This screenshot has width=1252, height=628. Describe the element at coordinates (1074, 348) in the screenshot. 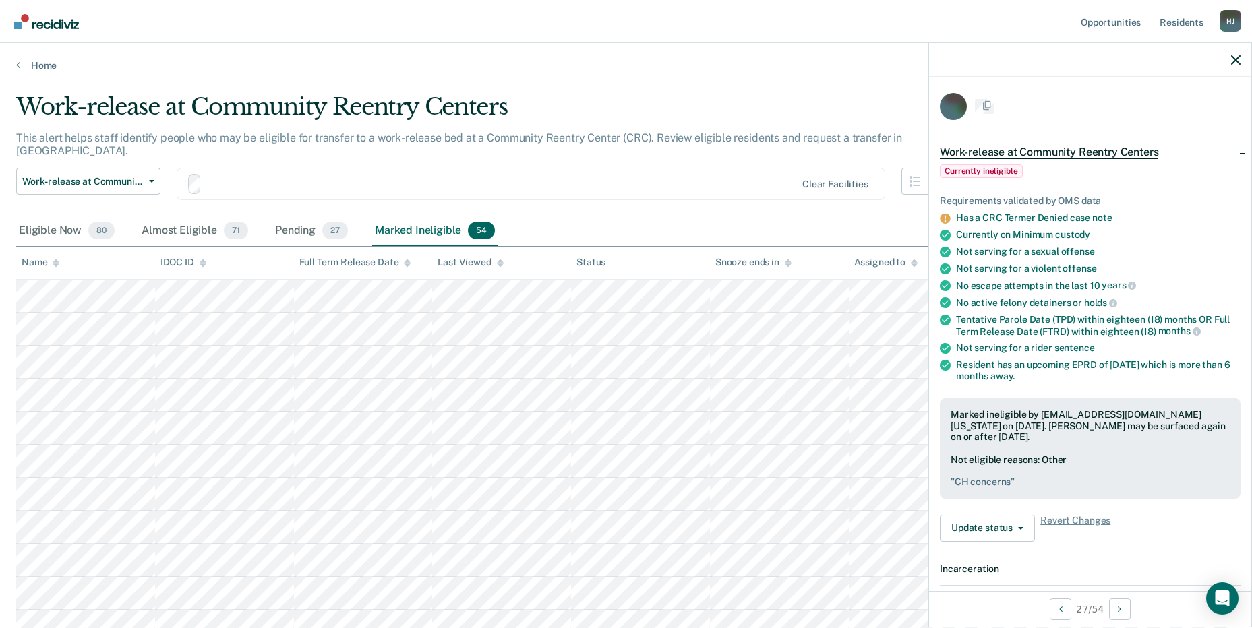

I see `span: sentence` at that location.